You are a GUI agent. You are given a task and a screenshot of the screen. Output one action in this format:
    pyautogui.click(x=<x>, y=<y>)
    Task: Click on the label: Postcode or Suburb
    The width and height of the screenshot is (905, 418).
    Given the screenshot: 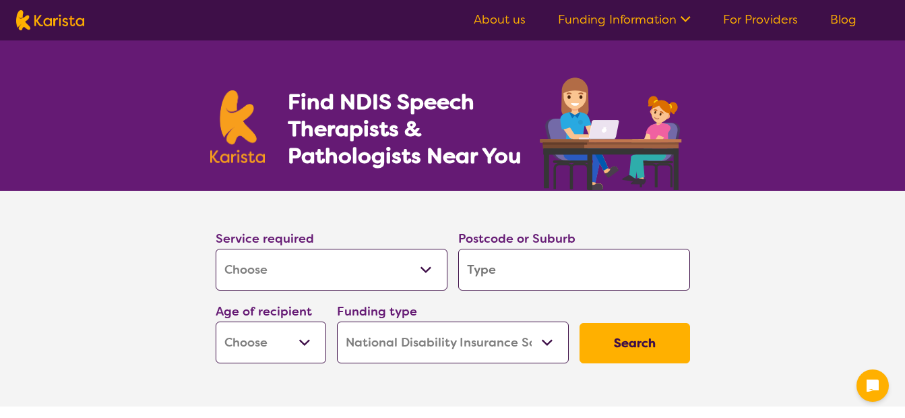 What is the action you would take?
    pyautogui.click(x=517, y=239)
    